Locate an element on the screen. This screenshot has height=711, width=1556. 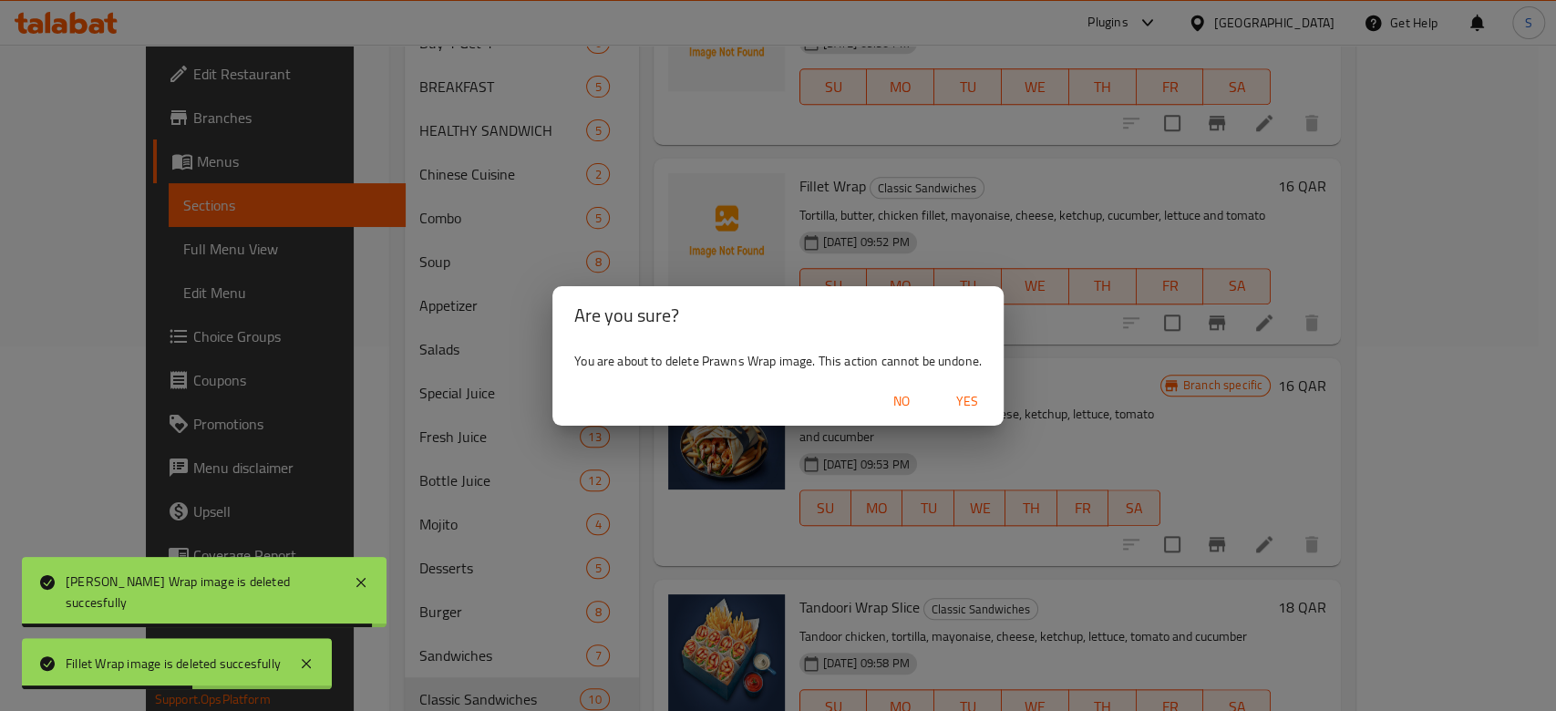
button: No is located at coordinates (901, 401).